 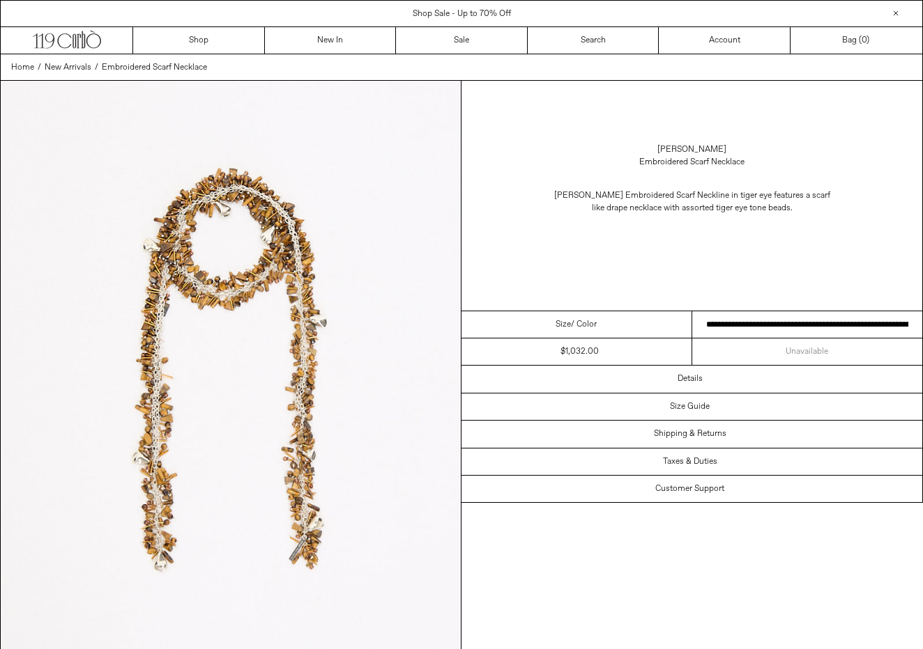 I want to click on span: Embroidered Scarf Necklace, so click(x=154, y=68).